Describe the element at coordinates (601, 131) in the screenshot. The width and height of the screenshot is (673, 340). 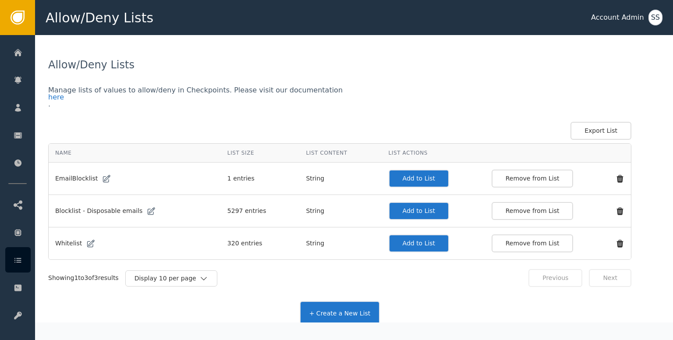
I see `button: Export List` at that location.